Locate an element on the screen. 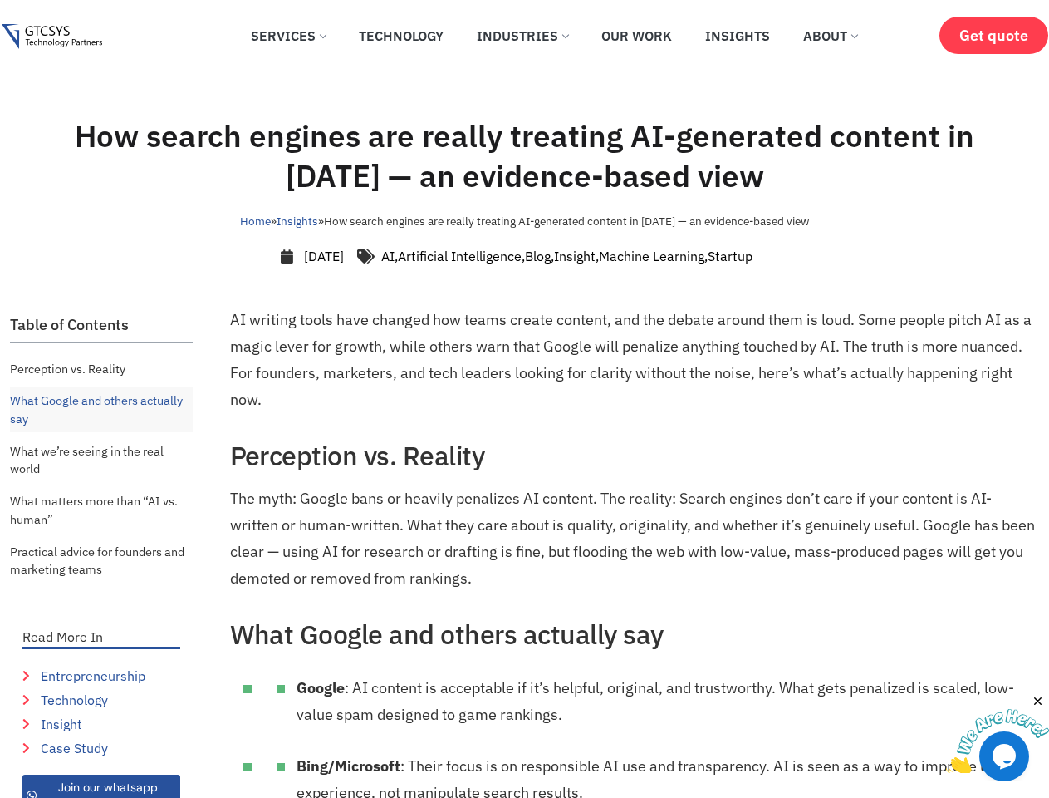 The image size is (1049, 798). a: Get quote is located at coordinates (994, 35).